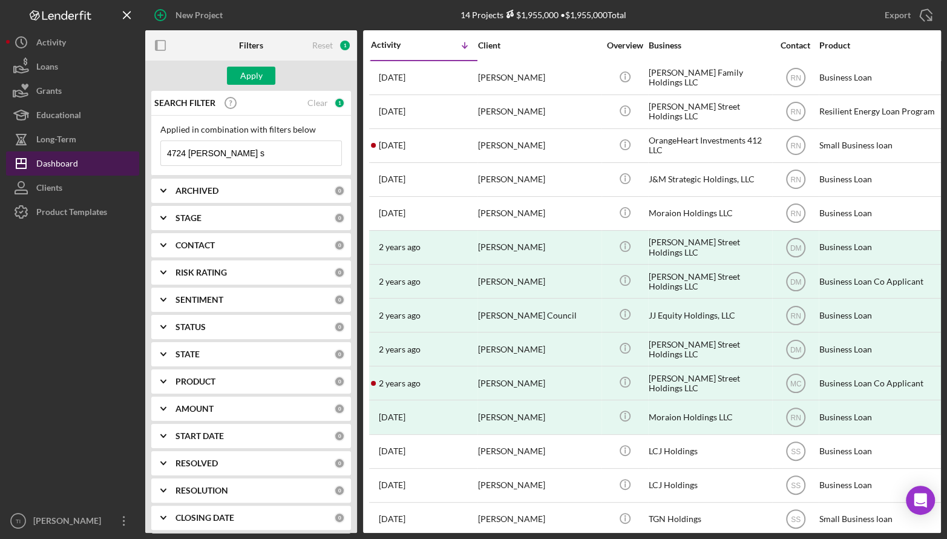 The height and width of the screenshot is (539, 947). I want to click on div: Educational, so click(59, 116).